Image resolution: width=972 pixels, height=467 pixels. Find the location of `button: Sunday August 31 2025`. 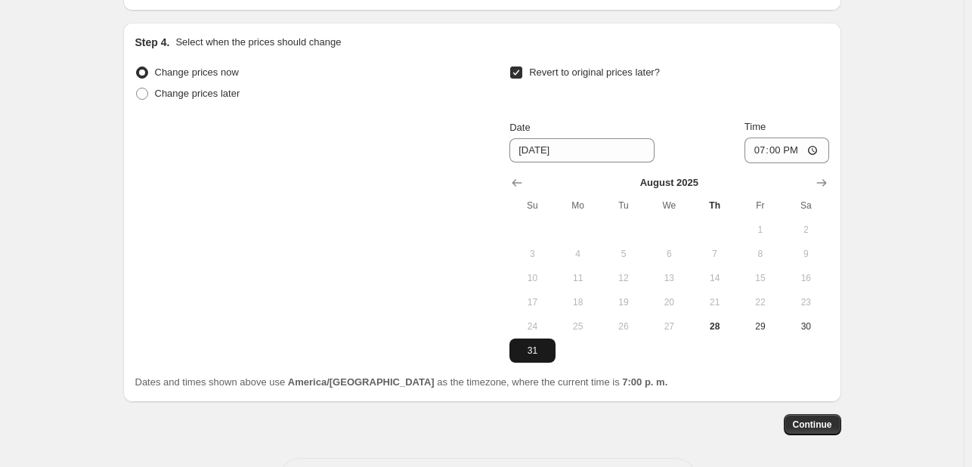

button: Sunday August 31 2025 is located at coordinates (532, 351).